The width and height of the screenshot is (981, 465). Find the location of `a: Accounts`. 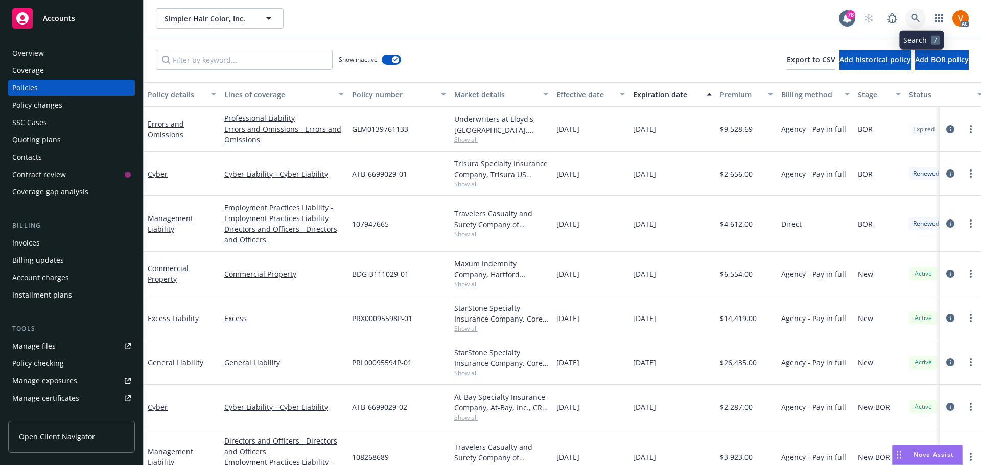

a: Accounts is located at coordinates (72, 18).